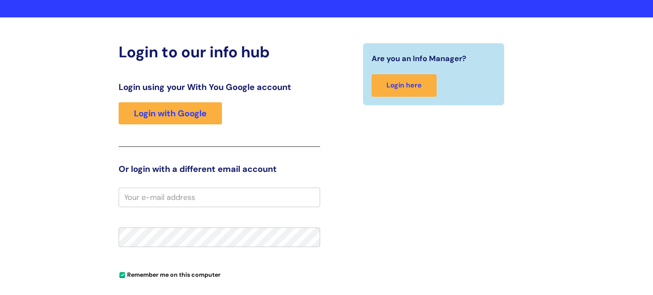 The width and height of the screenshot is (653, 295). Describe the element at coordinates (219, 198) in the screenshot. I see `input: Your e-mail address` at that location.